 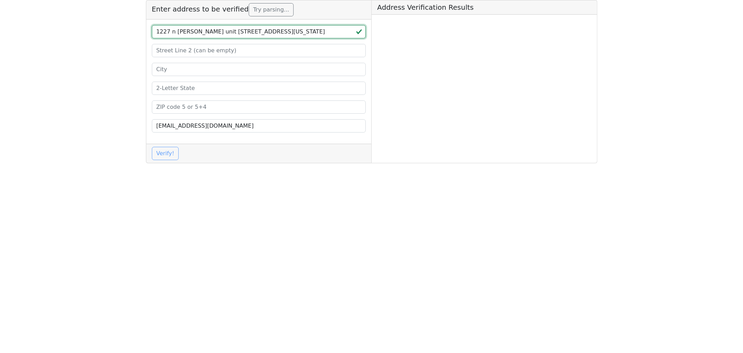 I want to click on button: Try parsing..., so click(x=271, y=10).